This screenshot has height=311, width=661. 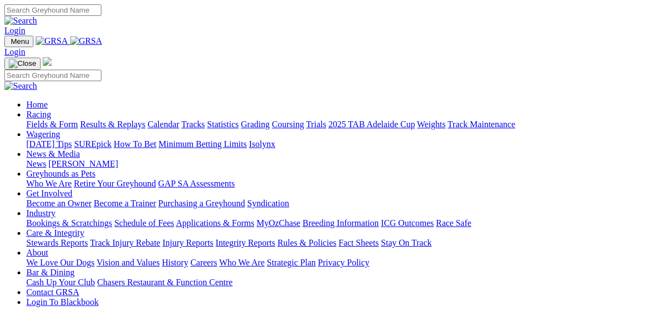 I want to click on a: History, so click(x=175, y=262).